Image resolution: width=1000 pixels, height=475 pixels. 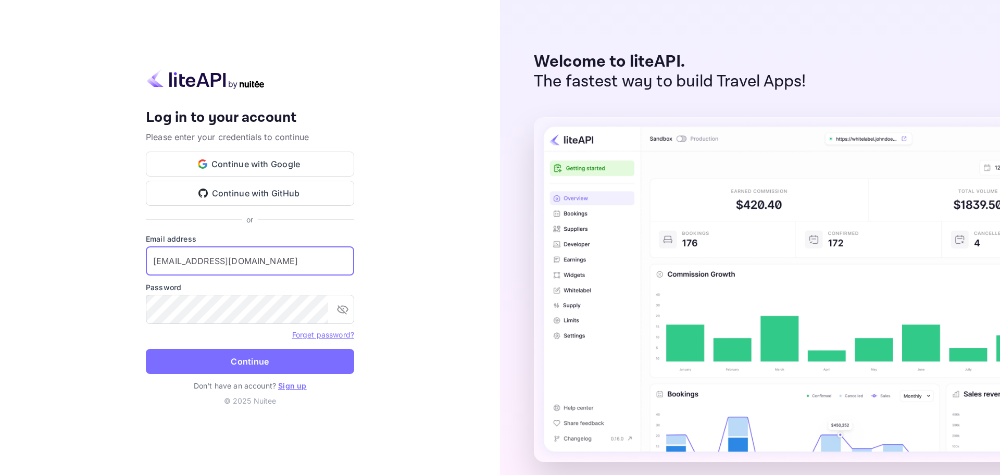 I want to click on button: Continue with Google, so click(x=250, y=164).